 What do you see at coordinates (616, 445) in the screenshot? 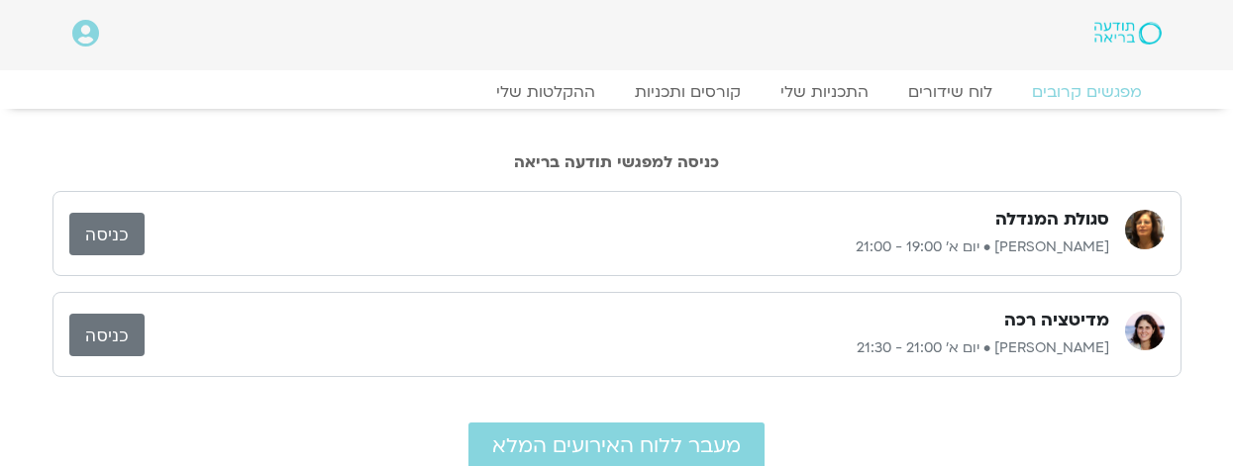
I see `span: מעבר ללוח האירועים המלא` at bounding box center [616, 445].